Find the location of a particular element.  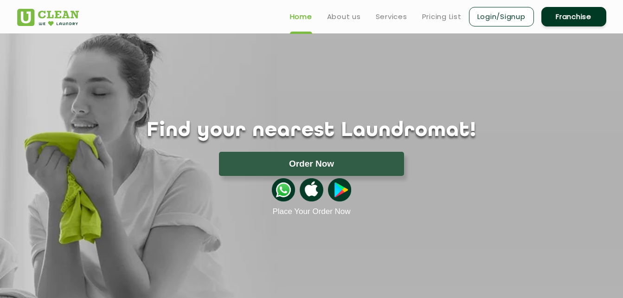

a: Services is located at coordinates (391, 17).